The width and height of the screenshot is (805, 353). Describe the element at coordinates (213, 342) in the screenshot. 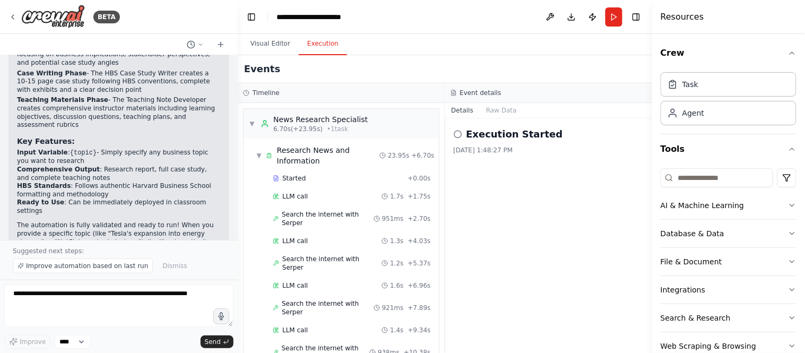

I see `span: Send` at that location.